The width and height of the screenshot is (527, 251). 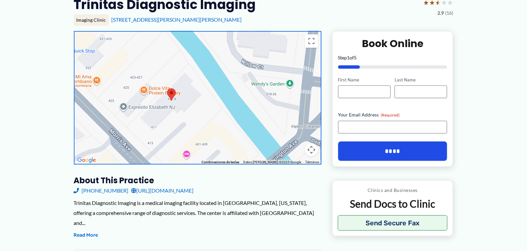 I want to click on p: Step of, so click(x=393, y=58).